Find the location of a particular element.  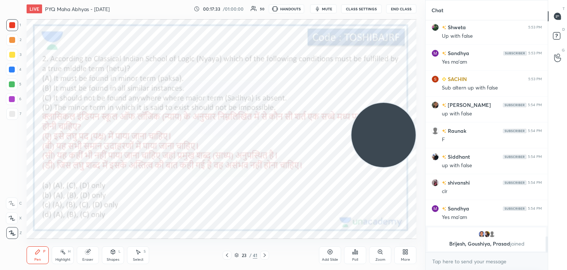

div: Sub altern up with false is located at coordinates (492, 88).